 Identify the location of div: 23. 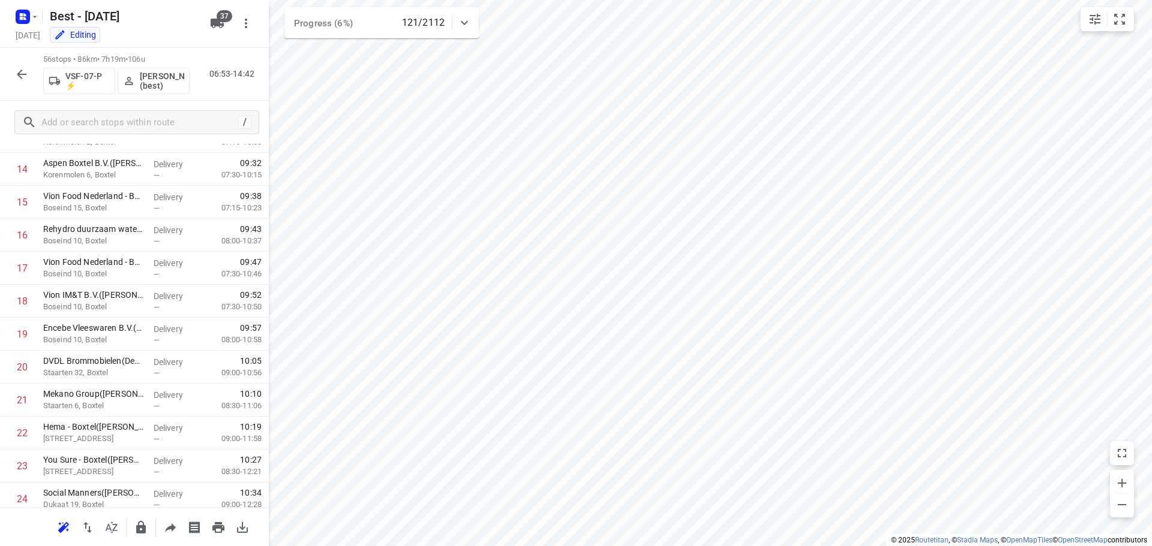
(22, 466).